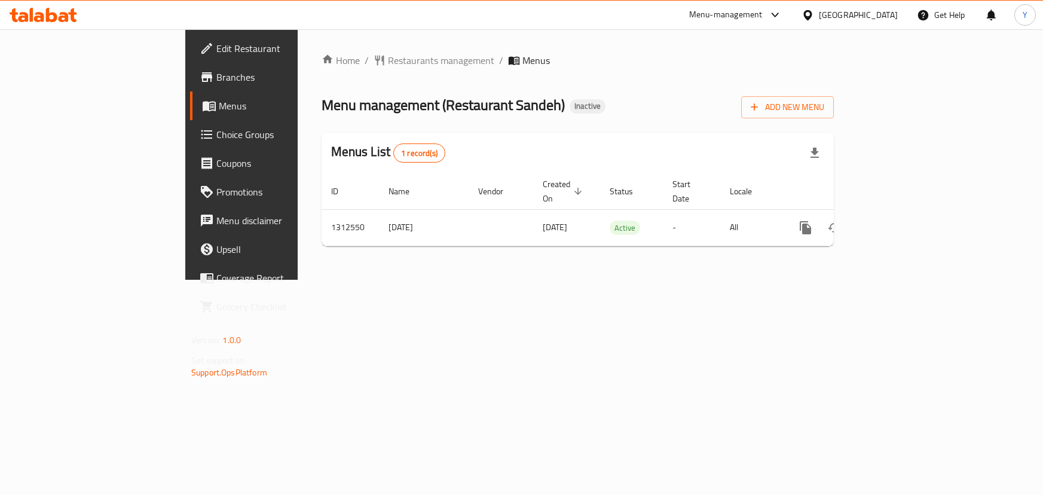 The width and height of the screenshot is (1043, 495). What do you see at coordinates (806, 228) in the screenshot?
I see `button: more` at bounding box center [806, 228].